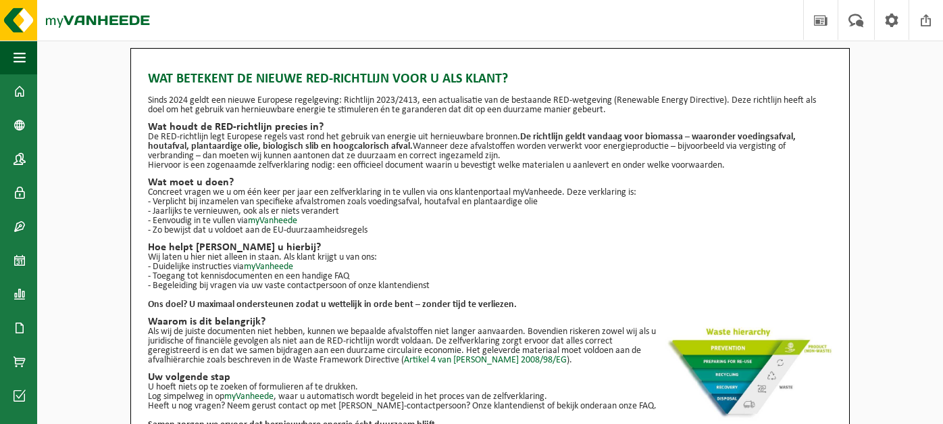 The width and height of the screenshot is (943, 424). What do you see at coordinates (490, 257) in the screenshot?
I see `p: Wij laten u hier niet alleen in staan. Als klant krijgt u van ons:` at bounding box center [490, 257].